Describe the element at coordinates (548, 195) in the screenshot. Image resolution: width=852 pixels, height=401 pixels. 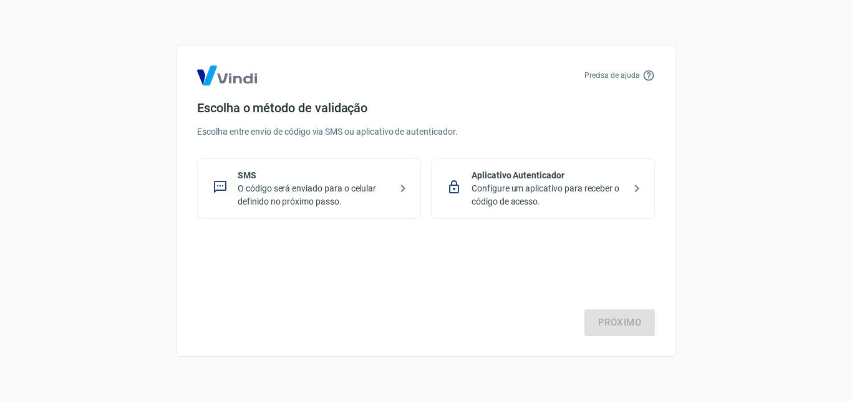
I see `p: Configure um aplicativo para receber o código de acesso.` at that location.